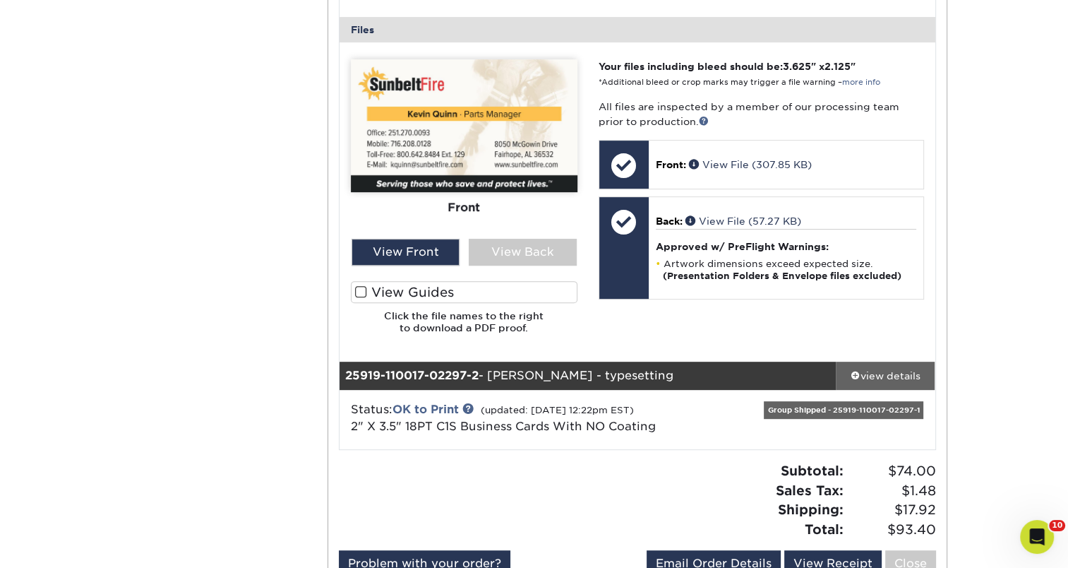 The height and width of the screenshot is (568, 1068). What do you see at coordinates (844, 410) in the screenshot?
I see `div: Group Shipped - 25919-110017-02297-1` at bounding box center [844, 410].